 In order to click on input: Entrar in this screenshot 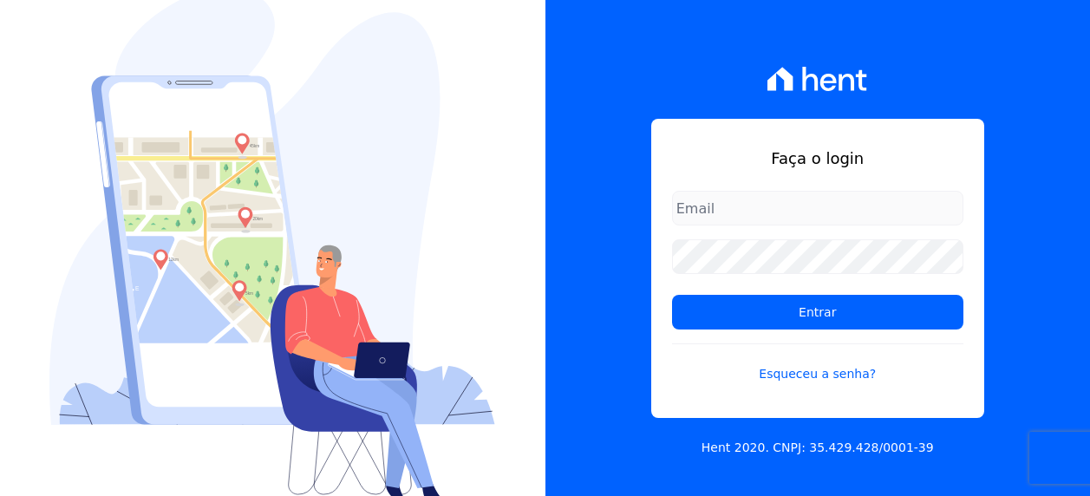, I will do `click(818, 312)`.